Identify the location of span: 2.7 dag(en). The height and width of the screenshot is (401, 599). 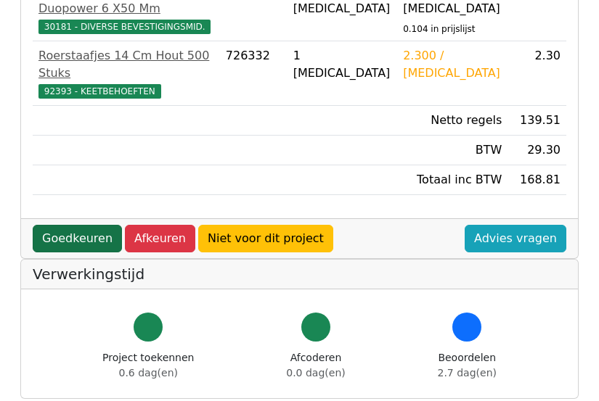
(467, 373).